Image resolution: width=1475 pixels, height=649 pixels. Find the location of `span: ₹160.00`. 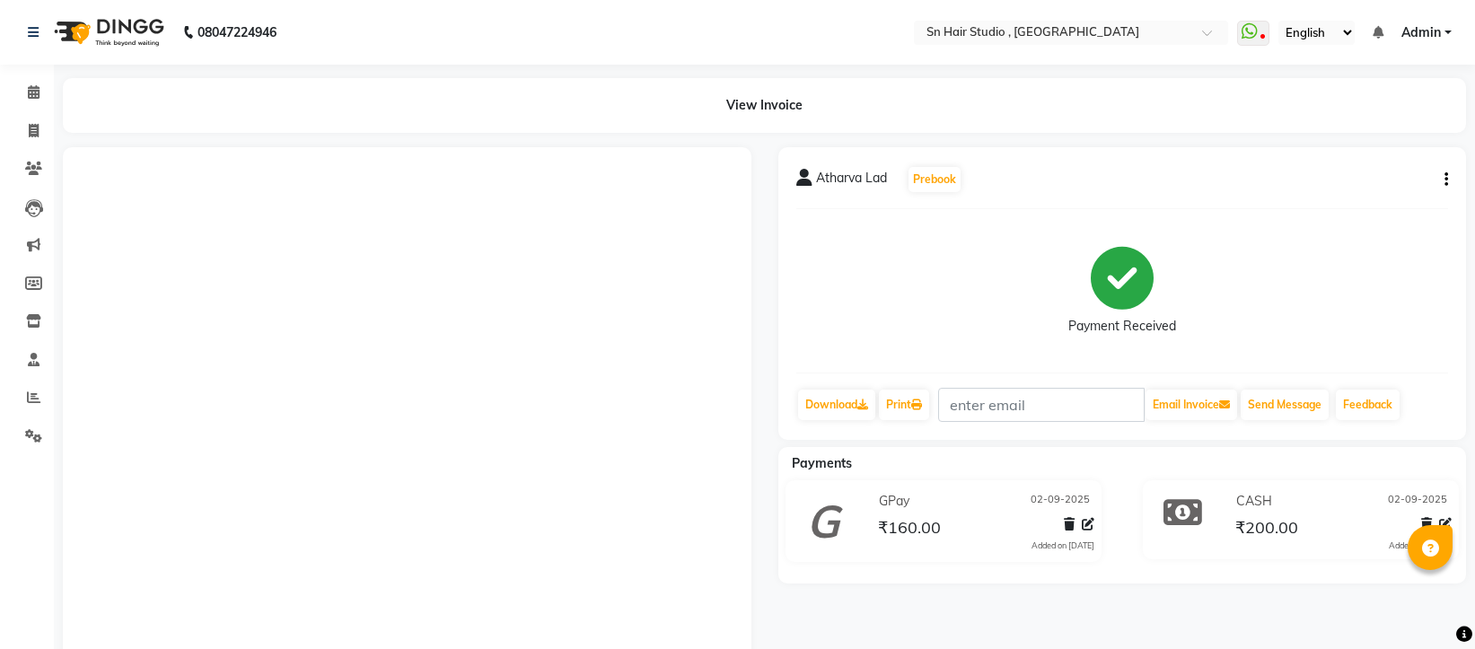

span: ₹160.00 is located at coordinates (910, 530).